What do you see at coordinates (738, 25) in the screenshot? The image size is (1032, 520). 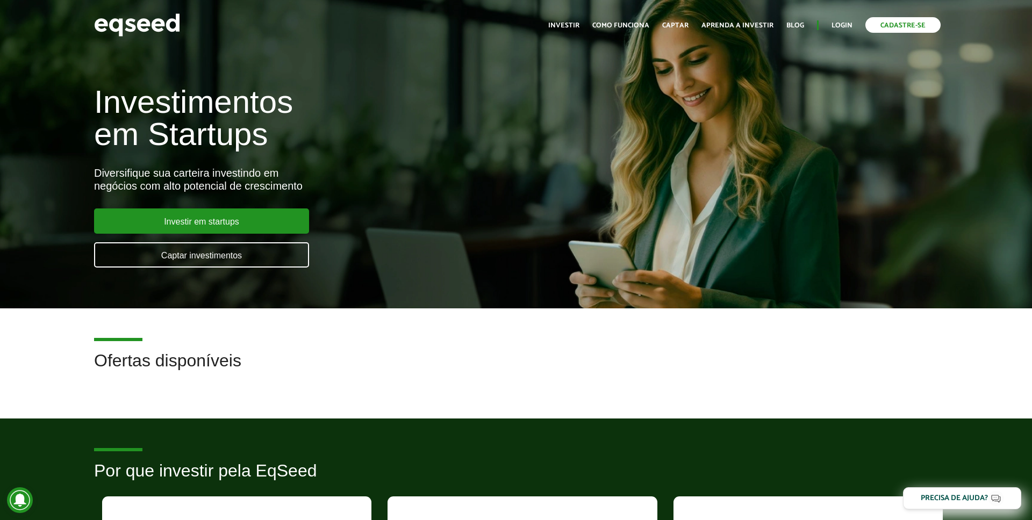 I see `a: Aprenda a investir` at bounding box center [738, 25].